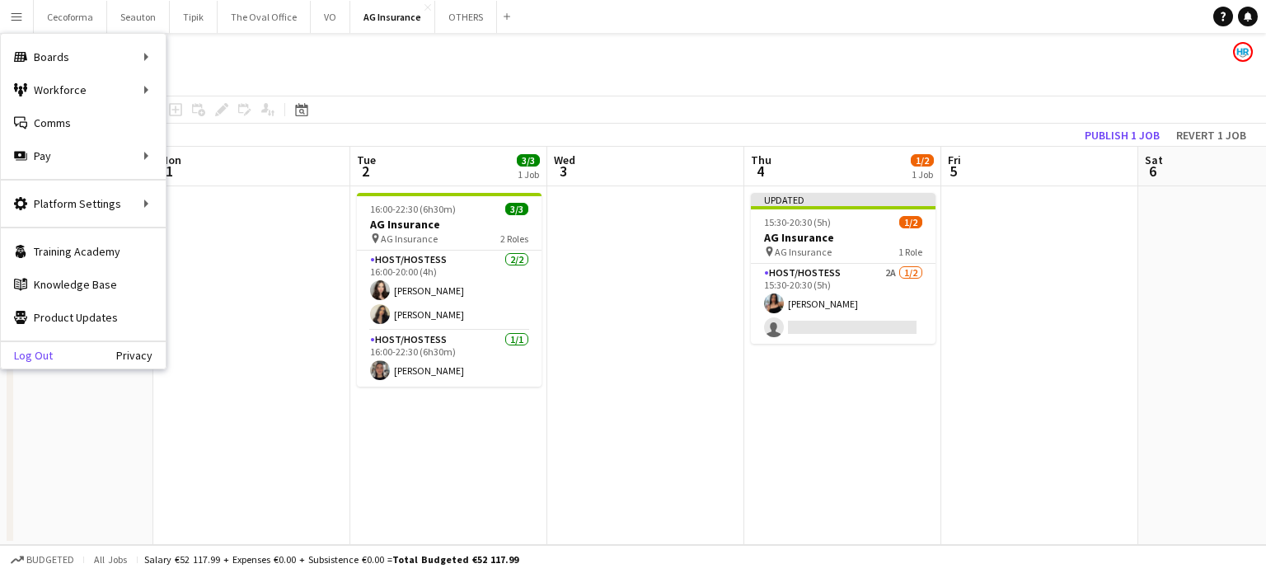 Image resolution: width=1266 pixels, height=573 pixels. I want to click on span: Fri, so click(954, 160).